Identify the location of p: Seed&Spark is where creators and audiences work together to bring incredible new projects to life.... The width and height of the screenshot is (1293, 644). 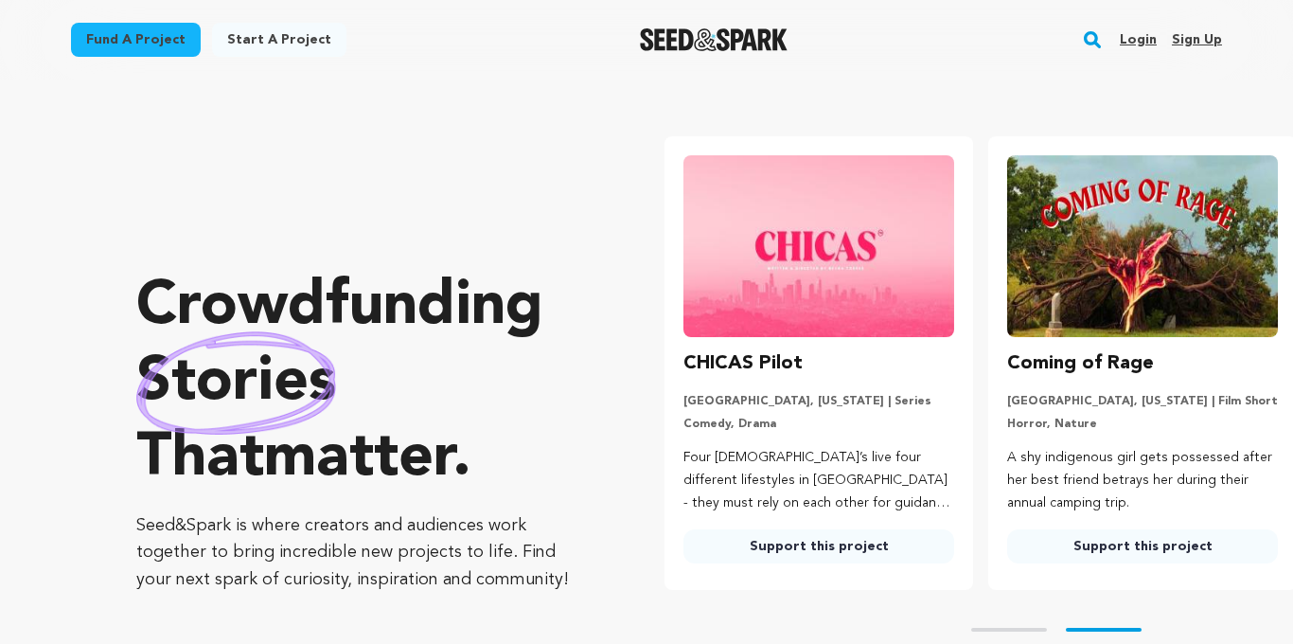
(363, 553).